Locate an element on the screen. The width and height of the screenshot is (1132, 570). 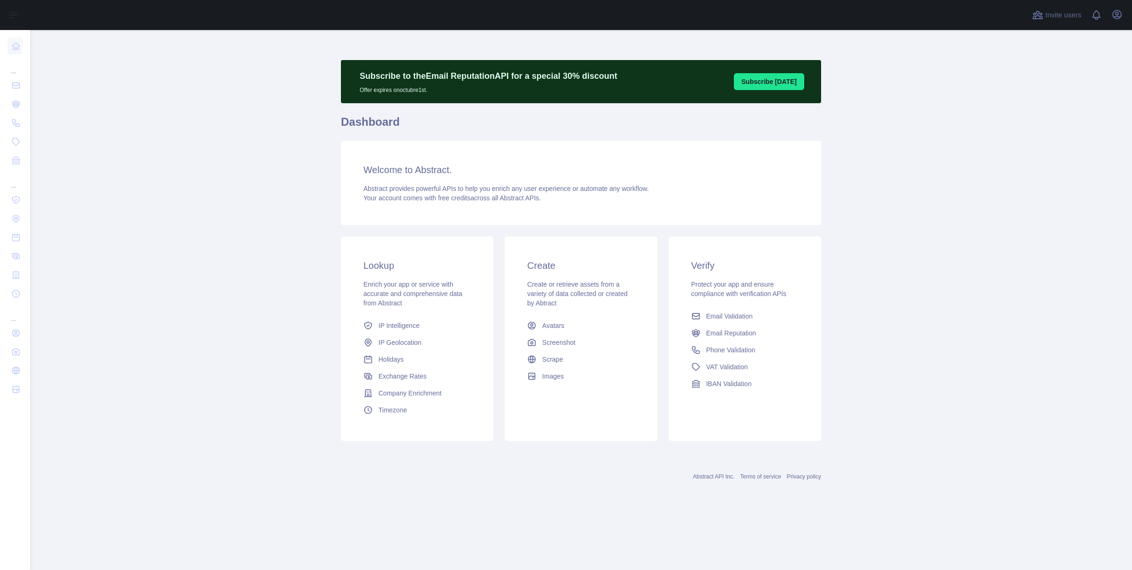
h3: Welcome to Abstract. is located at coordinates (581, 170).